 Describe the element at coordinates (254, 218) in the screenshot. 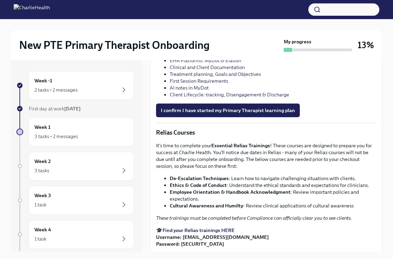

I see `em: These trainings must be completed before Compliance can officially clear you to see clients.` at that location.